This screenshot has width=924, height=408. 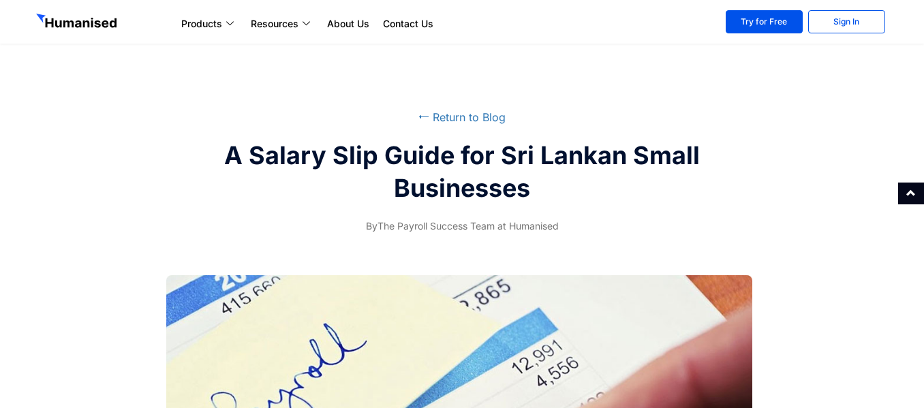 I want to click on a: Resources, so click(x=282, y=24).